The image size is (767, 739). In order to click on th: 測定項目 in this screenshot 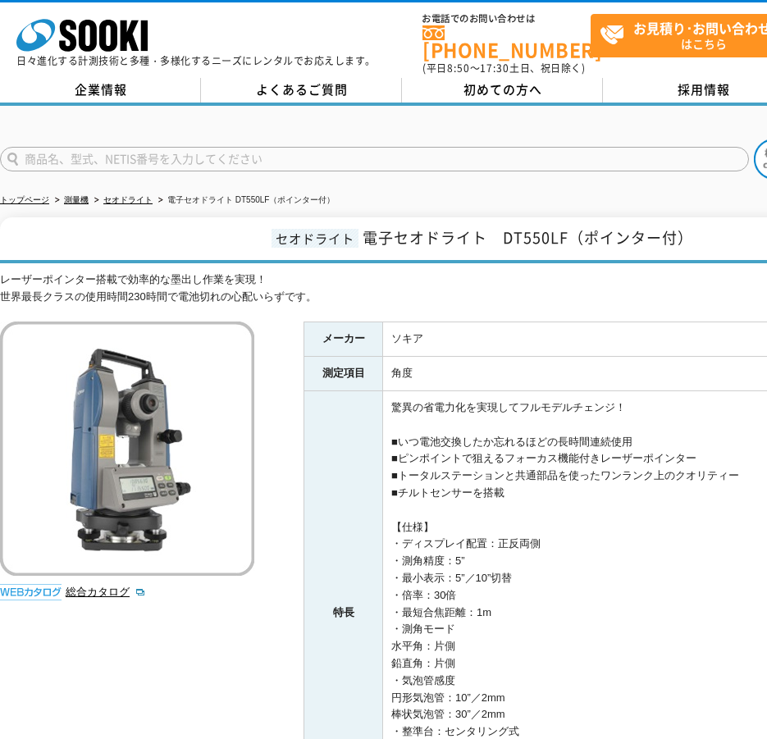, I will do `click(344, 374)`.